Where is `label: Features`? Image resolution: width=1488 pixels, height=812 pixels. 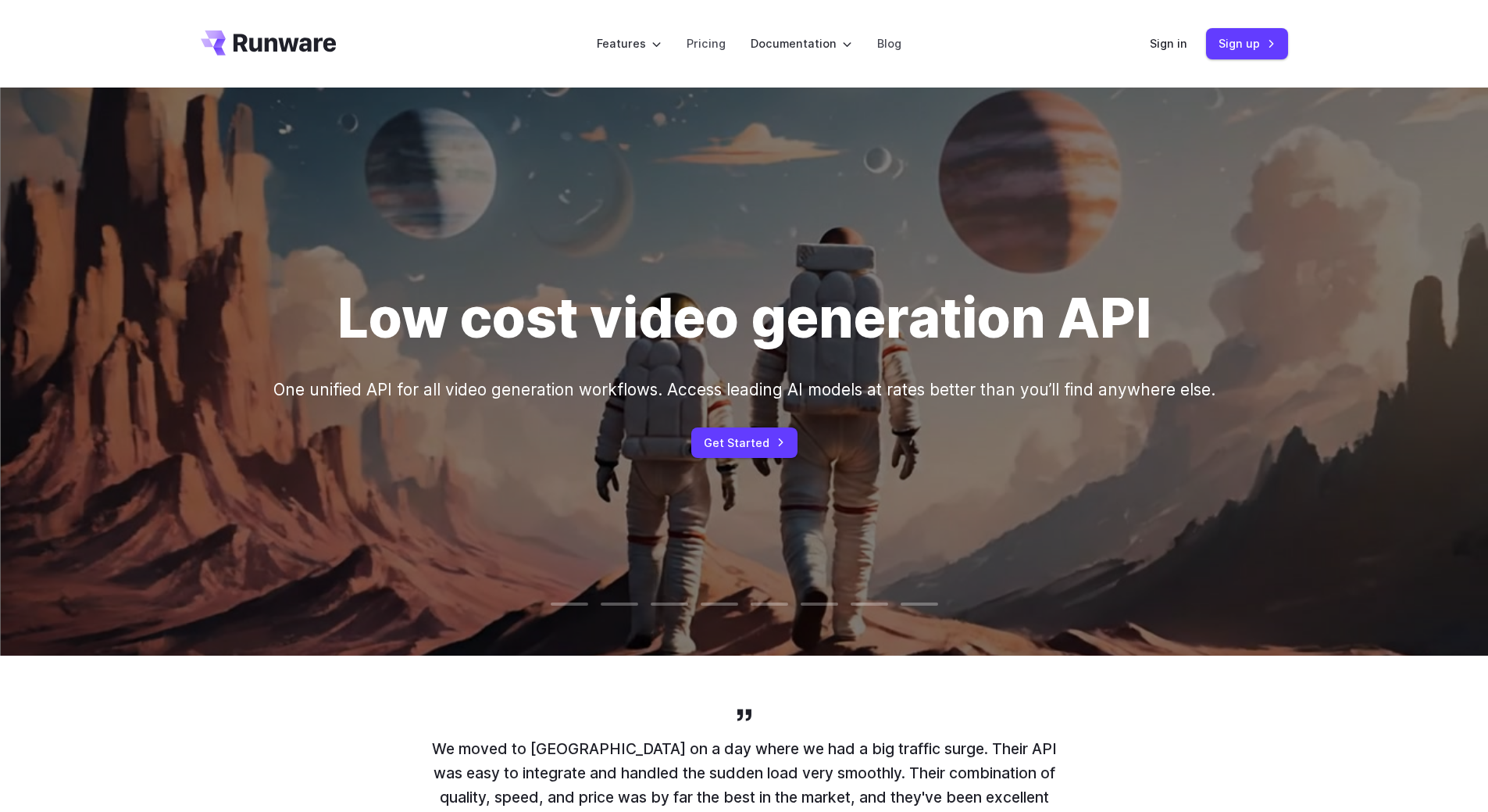
label: Features is located at coordinates (629, 43).